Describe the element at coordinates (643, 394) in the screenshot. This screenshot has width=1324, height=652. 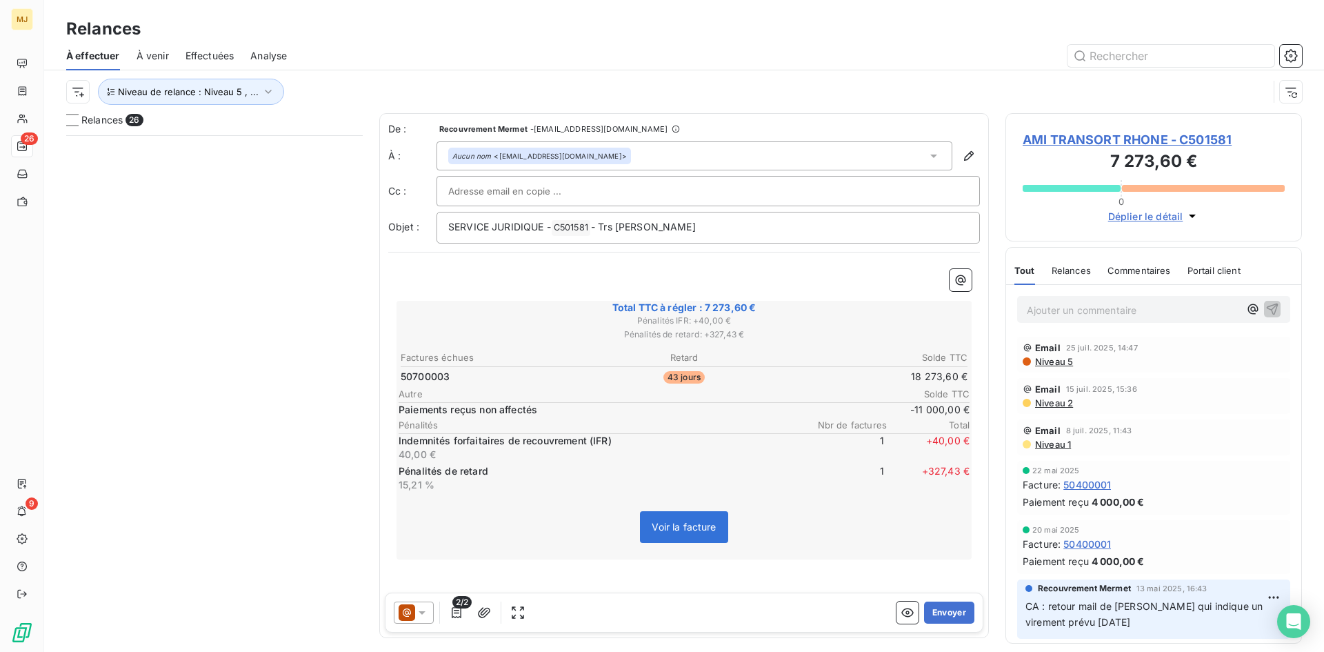
I see `span: Autre` at that location.